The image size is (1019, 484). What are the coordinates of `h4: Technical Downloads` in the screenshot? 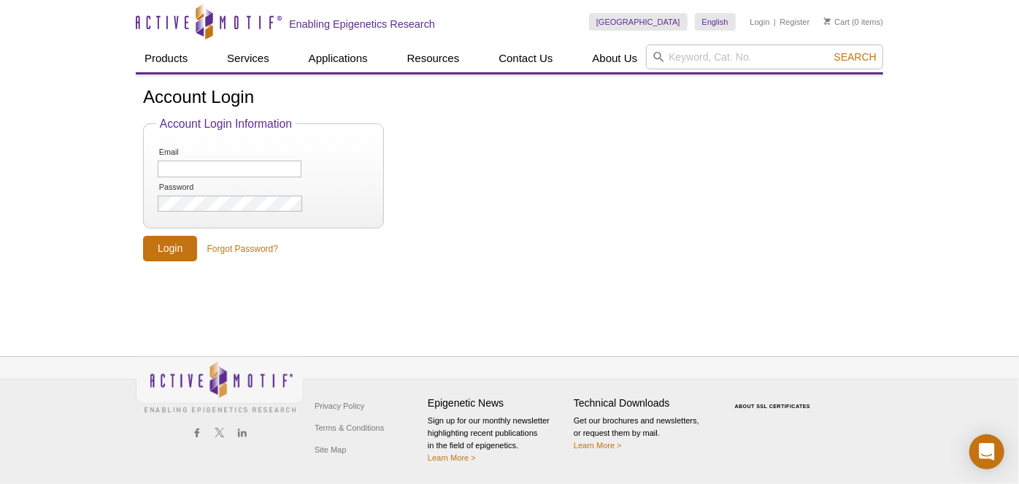 It's located at (643, 403).